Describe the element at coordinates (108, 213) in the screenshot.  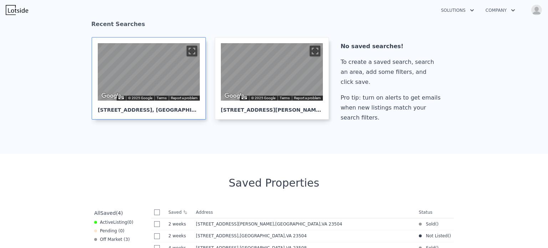
I see `div: All ( 4 )` at that location.